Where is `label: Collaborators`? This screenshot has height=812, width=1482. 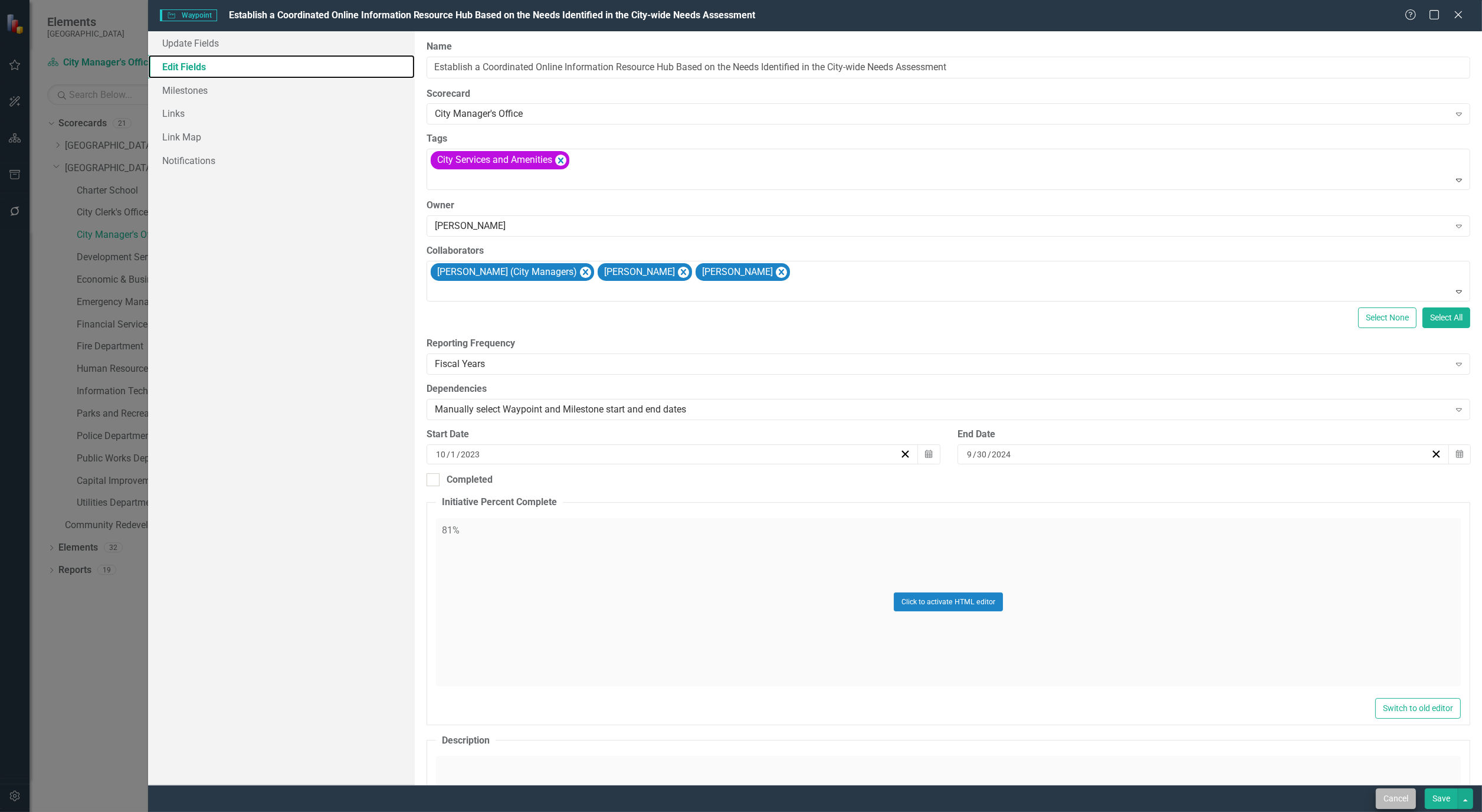
label: Collaborators is located at coordinates (948, 251).